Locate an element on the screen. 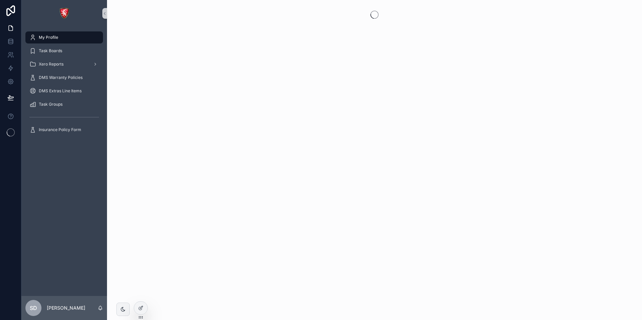  img: App logo is located at coordinates (64, 13).